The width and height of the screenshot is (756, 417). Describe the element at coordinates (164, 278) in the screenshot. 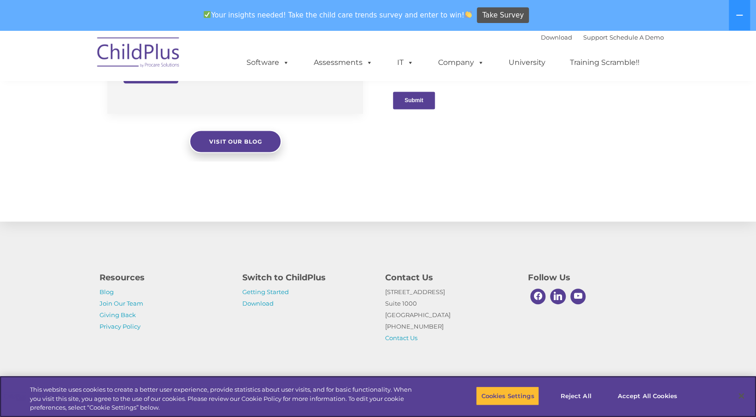

I see `h4: Resources` at that location.